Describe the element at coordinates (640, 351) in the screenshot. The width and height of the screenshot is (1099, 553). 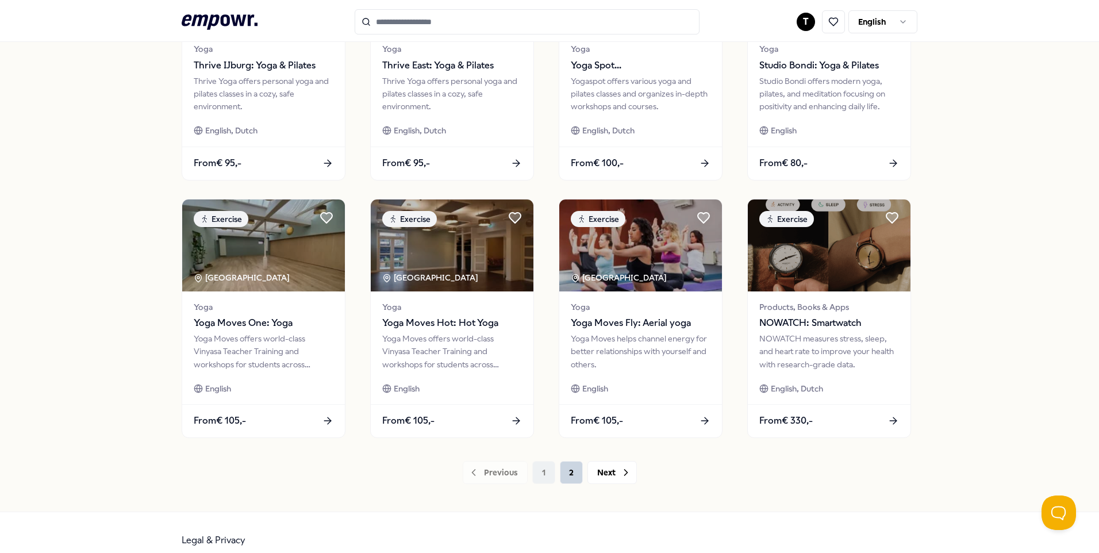
I see `div: Yoga Moves helps channel energy for better relationships with yourself and others.` at that location.